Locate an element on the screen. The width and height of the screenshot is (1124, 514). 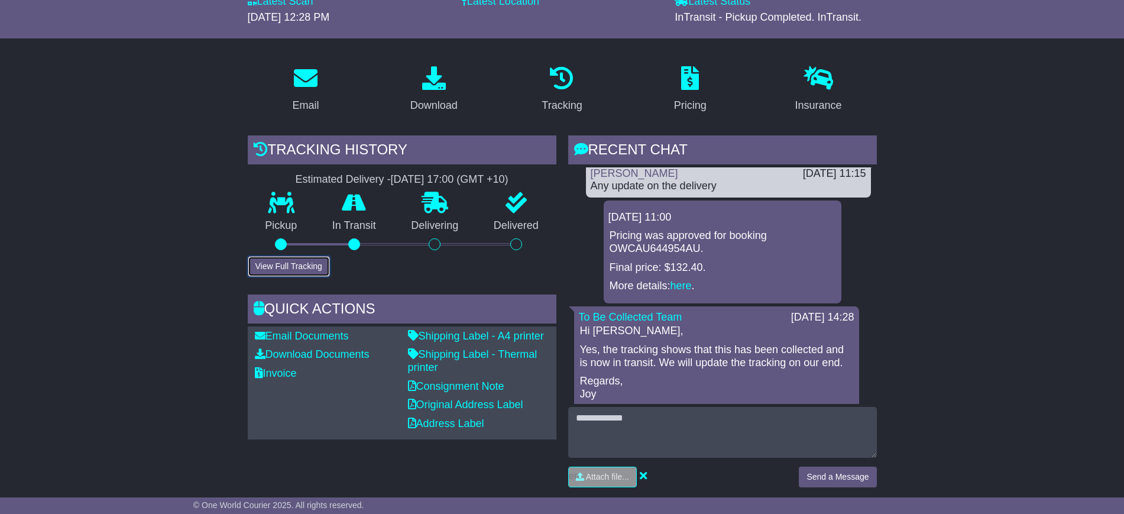
a: Consignment Note is located at coordinates (456, 386).